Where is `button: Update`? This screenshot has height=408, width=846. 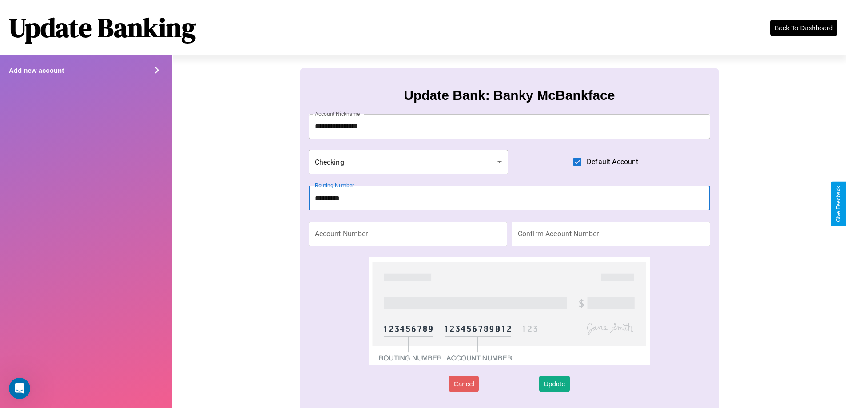
button: Update is located at coordinates (554, 384).